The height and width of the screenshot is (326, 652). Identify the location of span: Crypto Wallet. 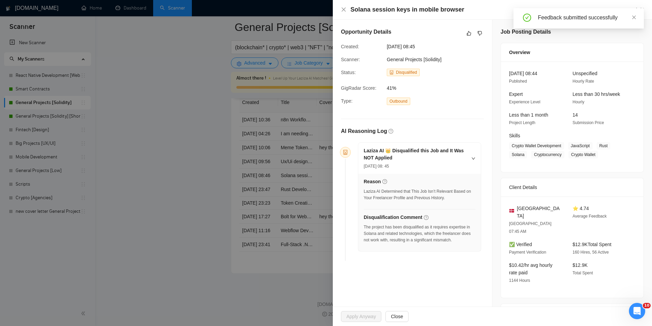
(584, 155).